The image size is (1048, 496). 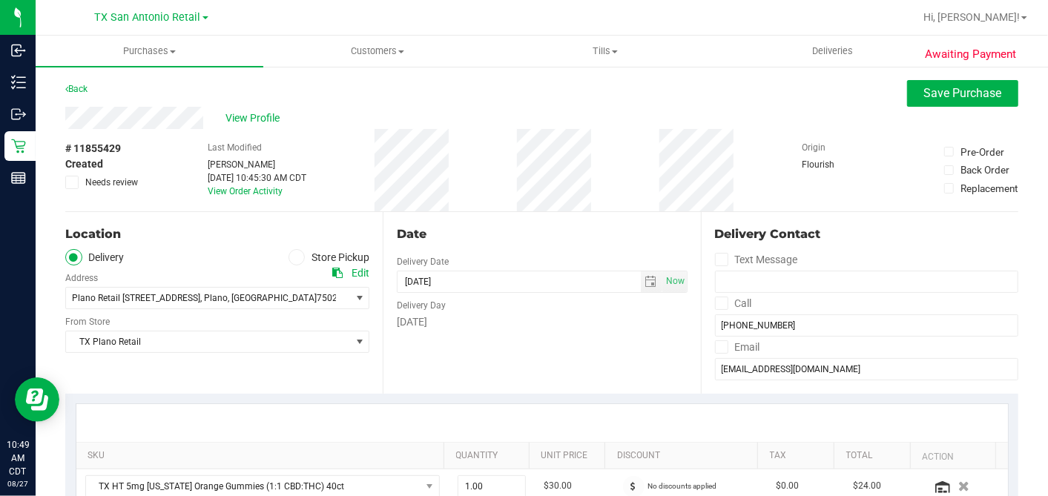 I want to click on a: Tax, so click(x=799, y=456).